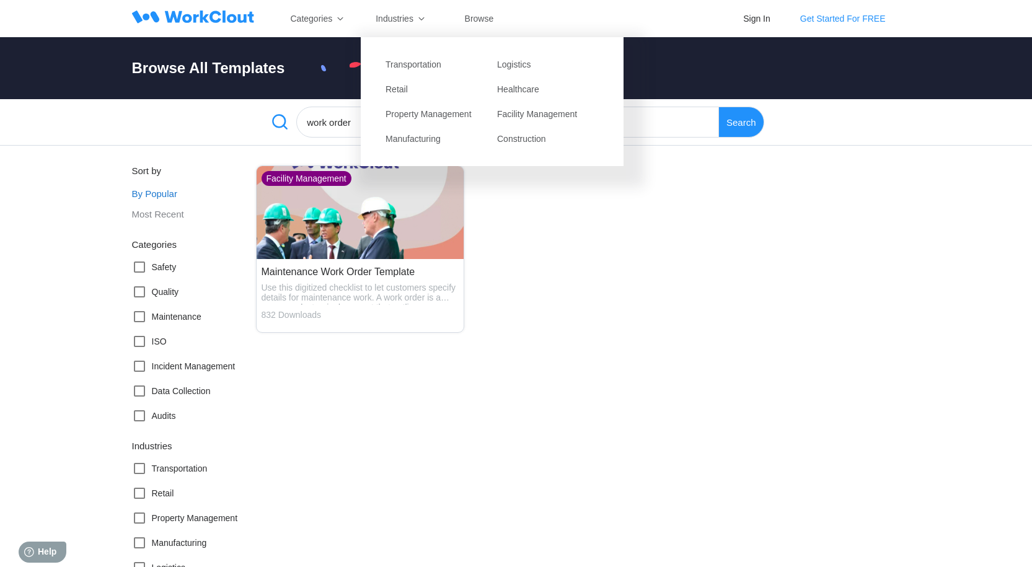 Image resolution: width=1032 pixels, height=567 pixels. Describe the element at coordinates (360, 294) in the screenshot. I see `div: Use this digitized checklist to let customers specify details for maintenance work. A work order ...` at that location.